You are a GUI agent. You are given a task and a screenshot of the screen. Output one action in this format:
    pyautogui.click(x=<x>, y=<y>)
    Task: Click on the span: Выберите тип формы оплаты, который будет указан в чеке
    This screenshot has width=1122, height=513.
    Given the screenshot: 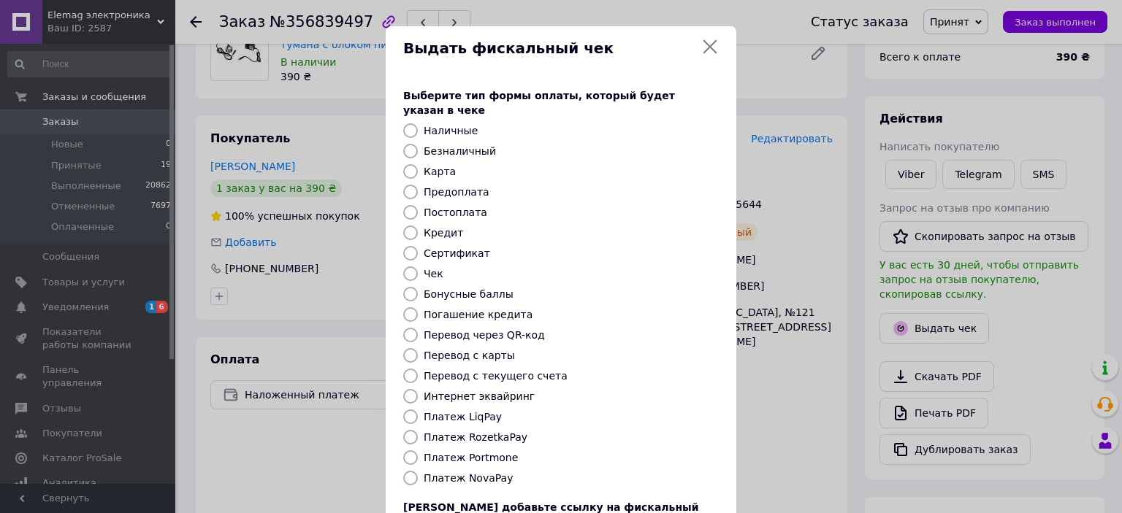 What is the action you would take?
    pyautogui.click(x=539, y=103)
    